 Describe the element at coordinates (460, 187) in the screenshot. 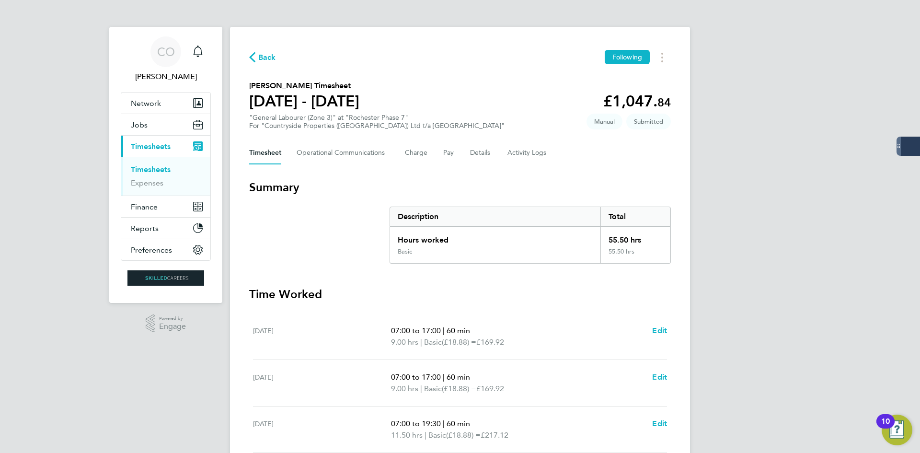

I see `h3: Summary` at that location.